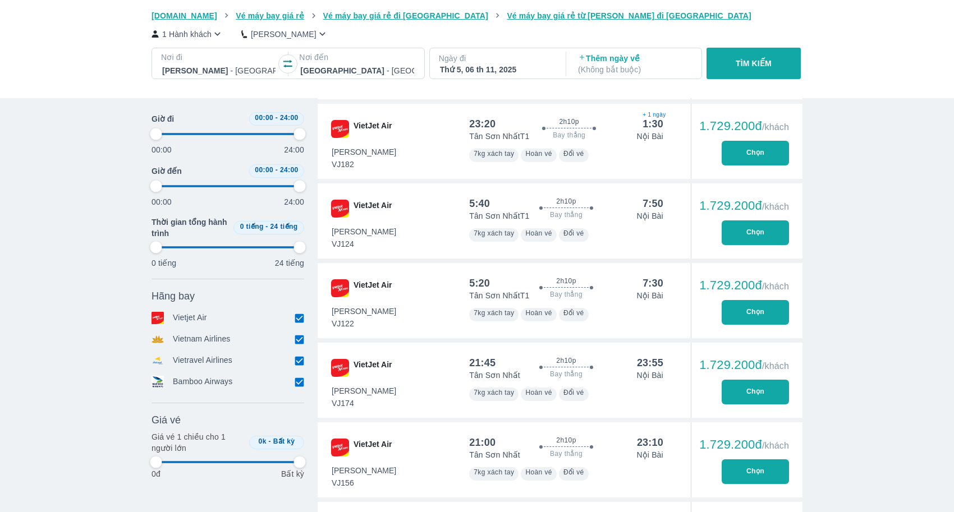 This screenshot has width=954, height=512. I want to click on div: 5:20, so click(479, 283).